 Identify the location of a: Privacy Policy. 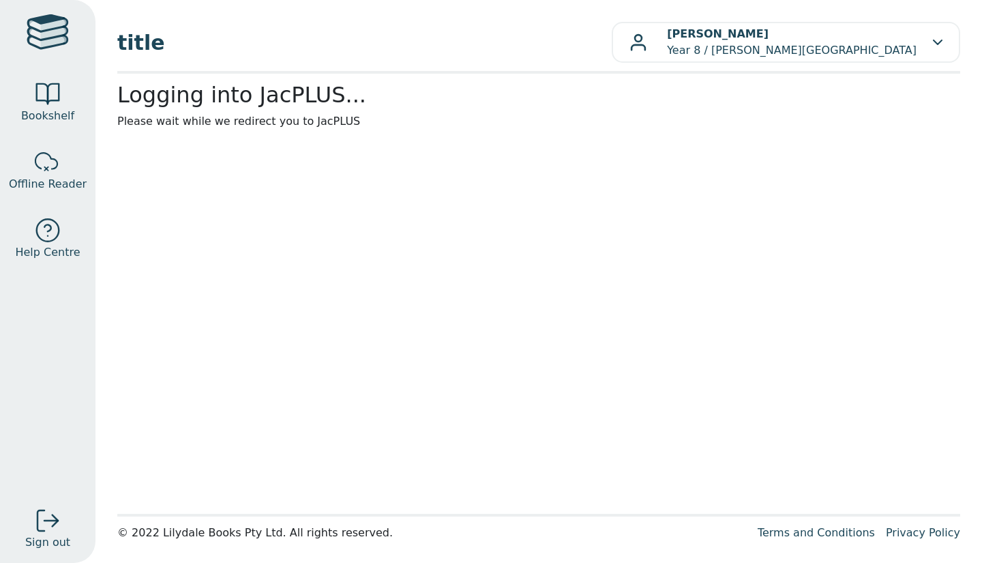
(923, 532).